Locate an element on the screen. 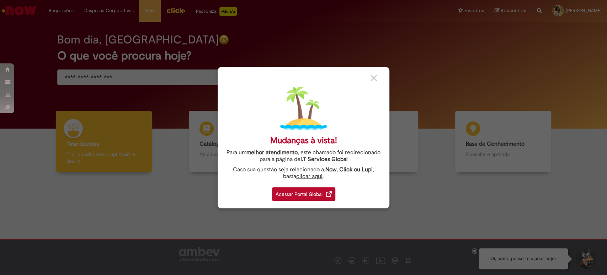  a: clicar aqui is located at coordinates (310, 174).